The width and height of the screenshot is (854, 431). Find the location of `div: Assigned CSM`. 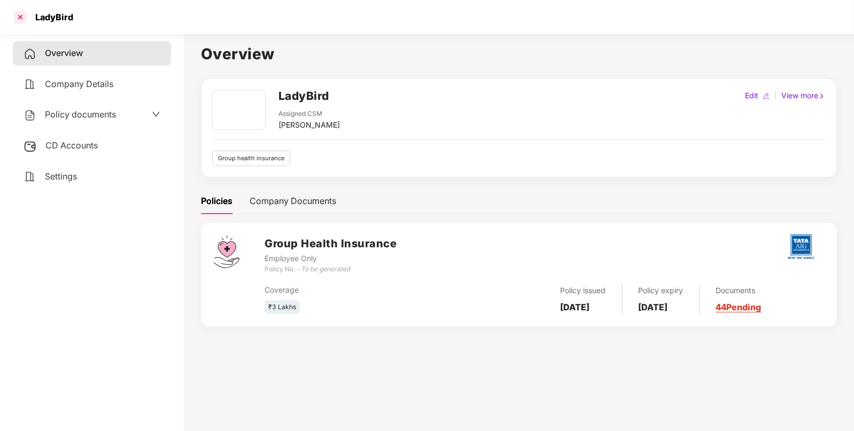

div: Assigned CSM is located at coordinates (309, 114).